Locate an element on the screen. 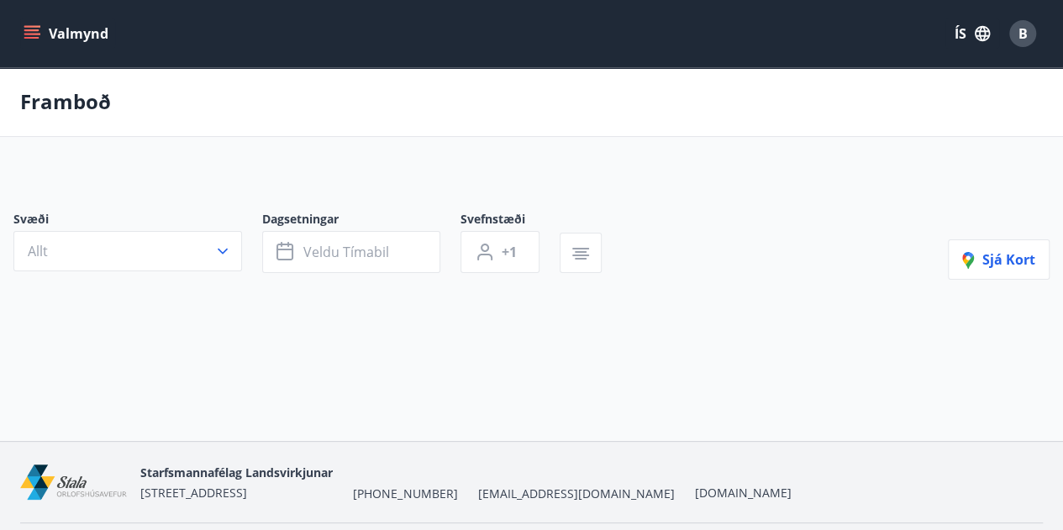 The width and height of the screenshot is (1063, 530). button: B is located at coordinates (1023, 34).